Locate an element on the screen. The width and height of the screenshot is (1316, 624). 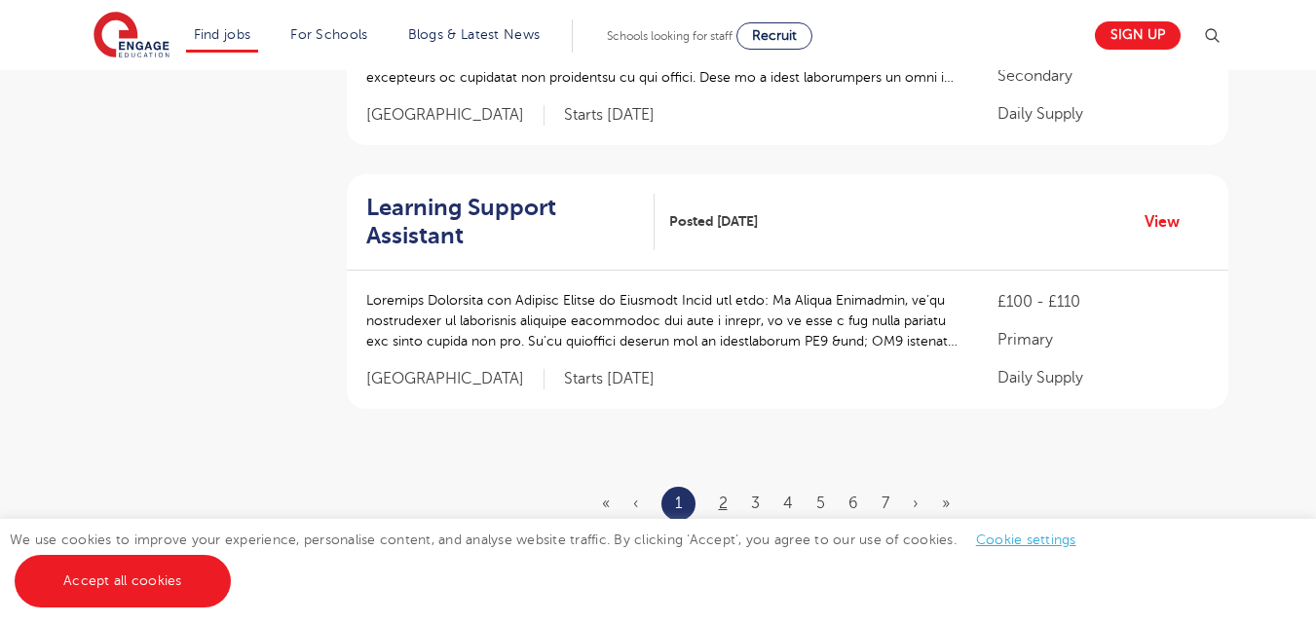
a: 6 is located at coordinates (853, 503).